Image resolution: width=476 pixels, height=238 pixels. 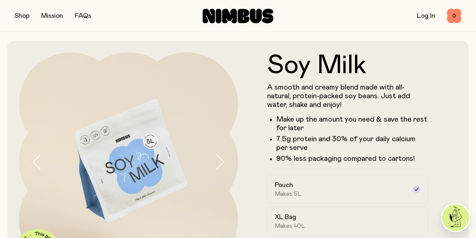 I want to click on img: agent, so click(x=456, y=218).